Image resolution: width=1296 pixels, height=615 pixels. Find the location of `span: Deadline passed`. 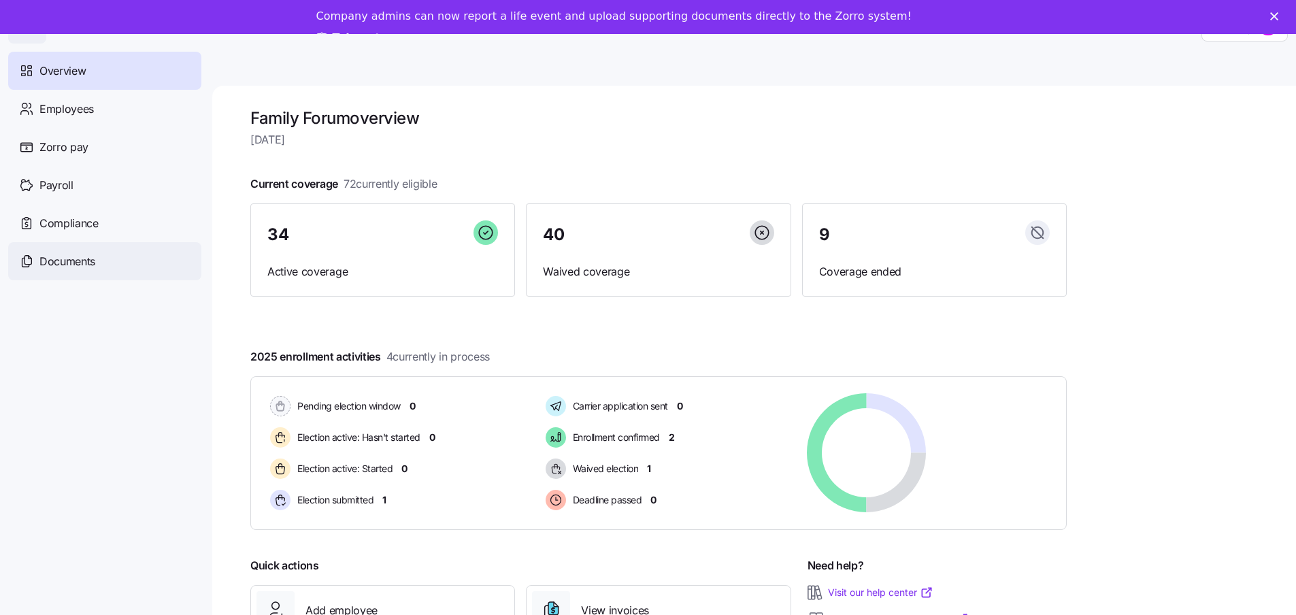

span: Deadline passed is located at coordinates (606, 500).